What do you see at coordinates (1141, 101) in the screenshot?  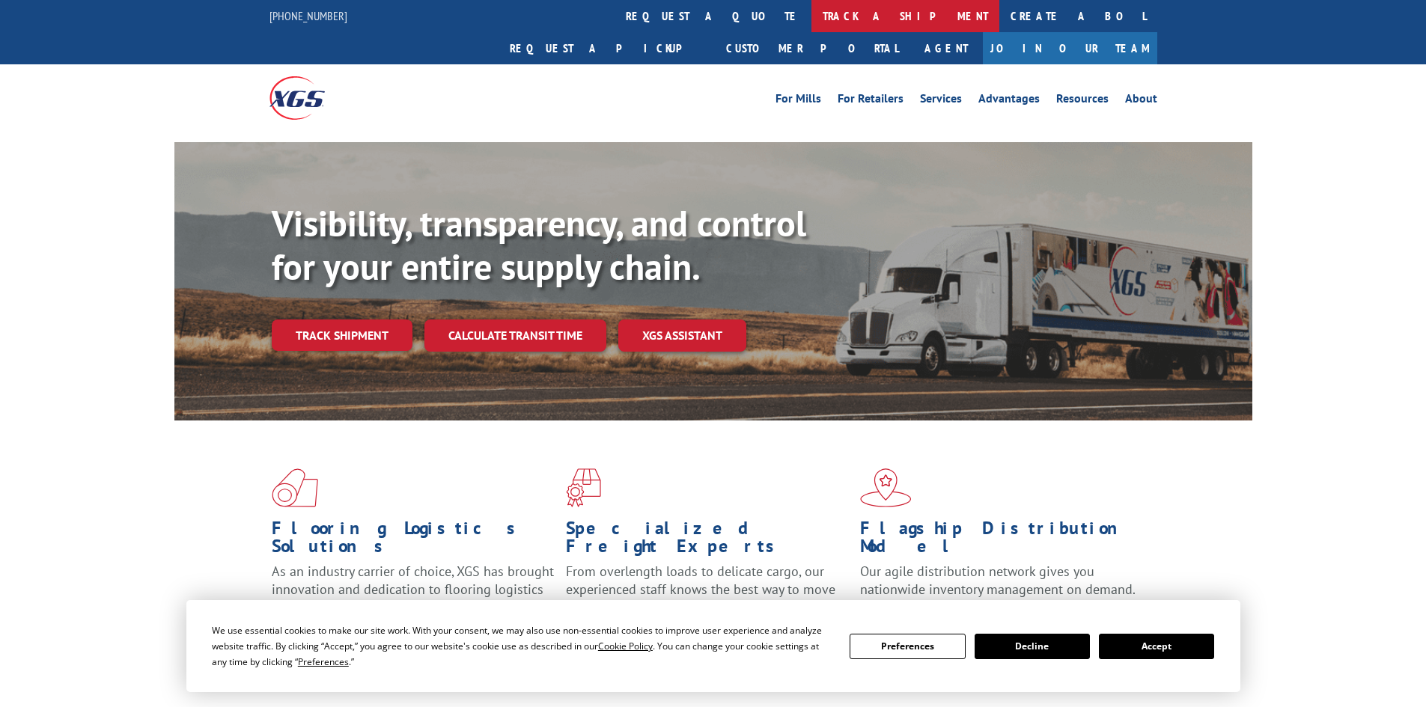 I see `a: About` at bounding box center [1141, 101].